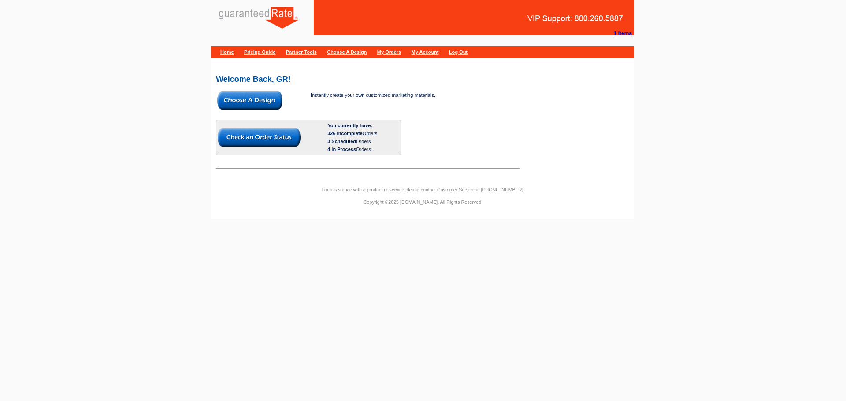 This screenshot has height=401, width=846. What do you see at coordinates (341, 149) in the screenshot?
I see `span: 4 In Process` at bounding box center [341, 149].